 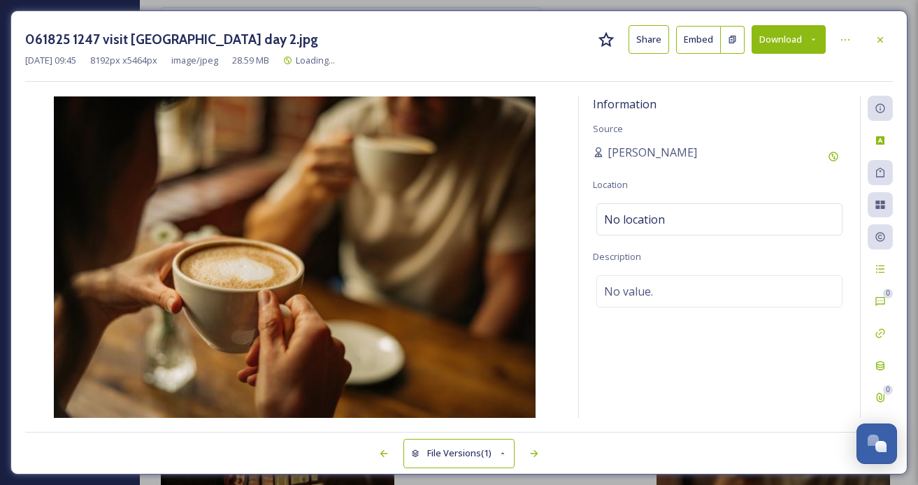 What do you see at coordinates (194, 60) in the screenshot?
I see `span: image/jpeg` at bounding box center [194, 60].